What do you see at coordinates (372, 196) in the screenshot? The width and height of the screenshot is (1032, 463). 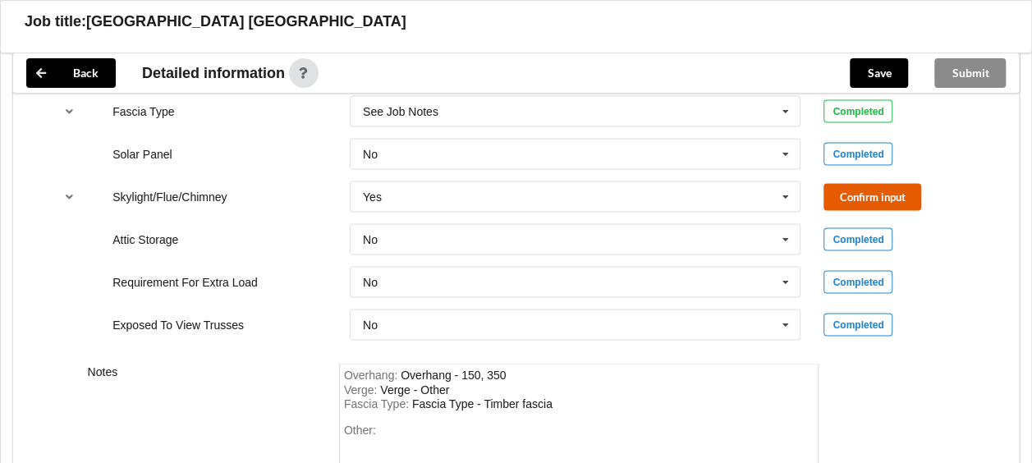 I see `div: Yes` at bounding box center [372, 196].